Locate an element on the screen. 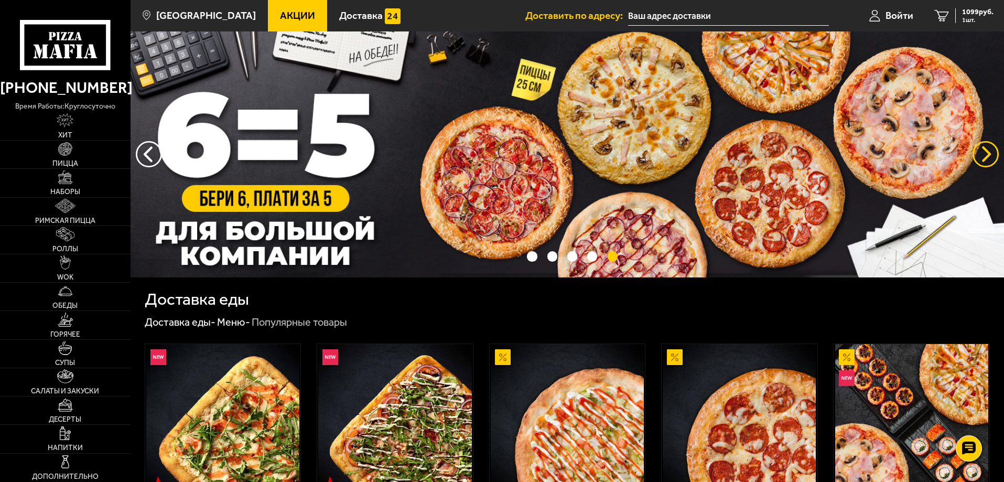  span: Акции is located at coordinates (297, 15).